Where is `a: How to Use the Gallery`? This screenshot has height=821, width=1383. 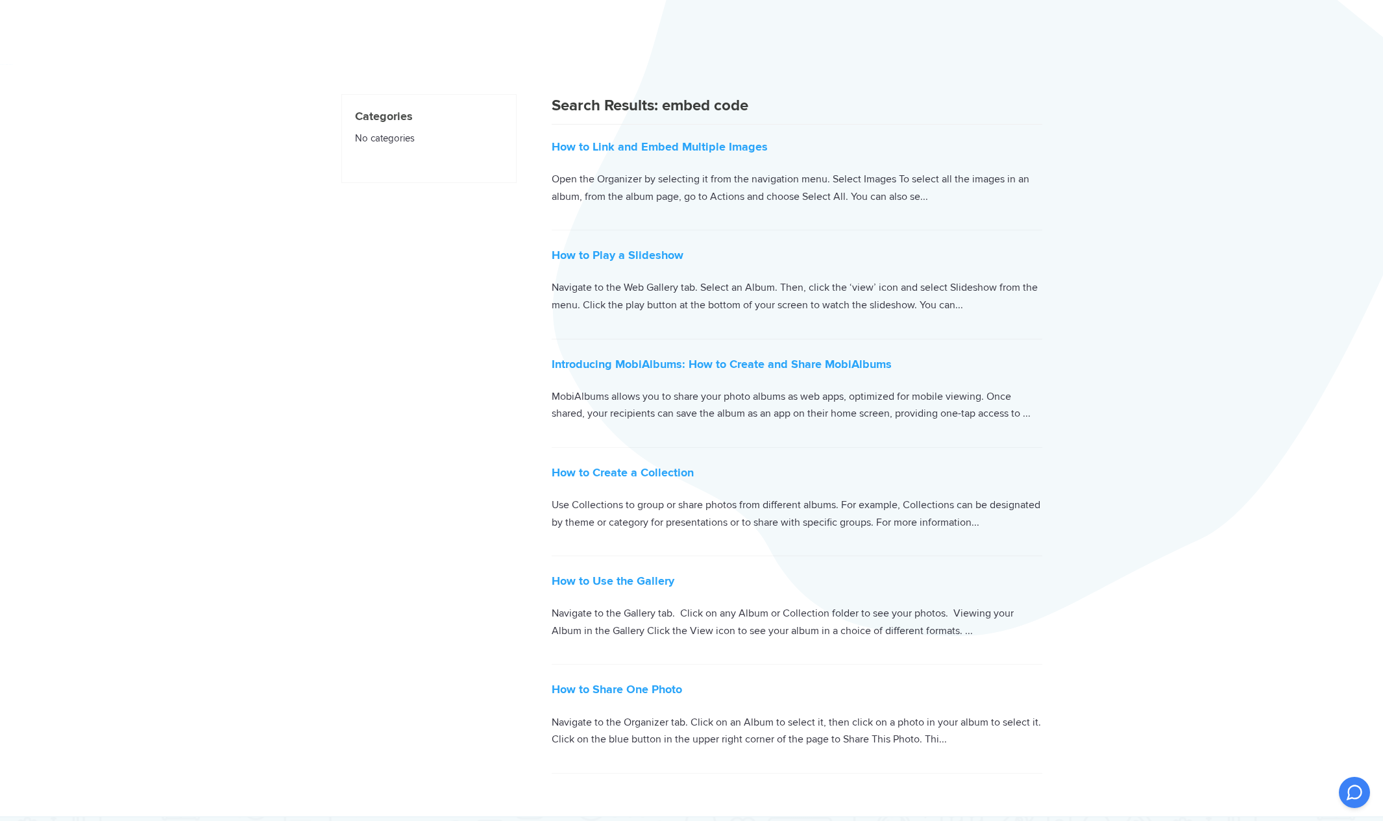 a: How to Use the Gallery is located at coordinates (613, 581).